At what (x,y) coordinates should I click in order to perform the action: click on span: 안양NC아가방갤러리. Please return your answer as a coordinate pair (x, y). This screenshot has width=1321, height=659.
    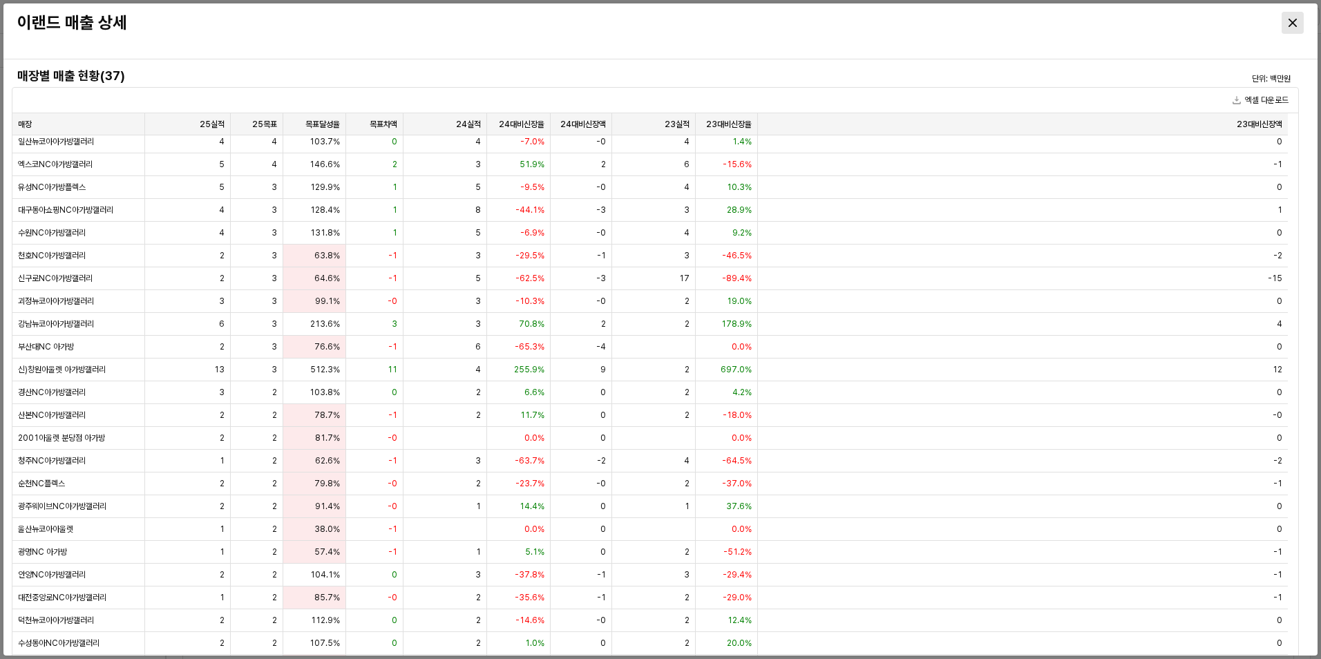
    Looking at the image, I should click on (52, 575).